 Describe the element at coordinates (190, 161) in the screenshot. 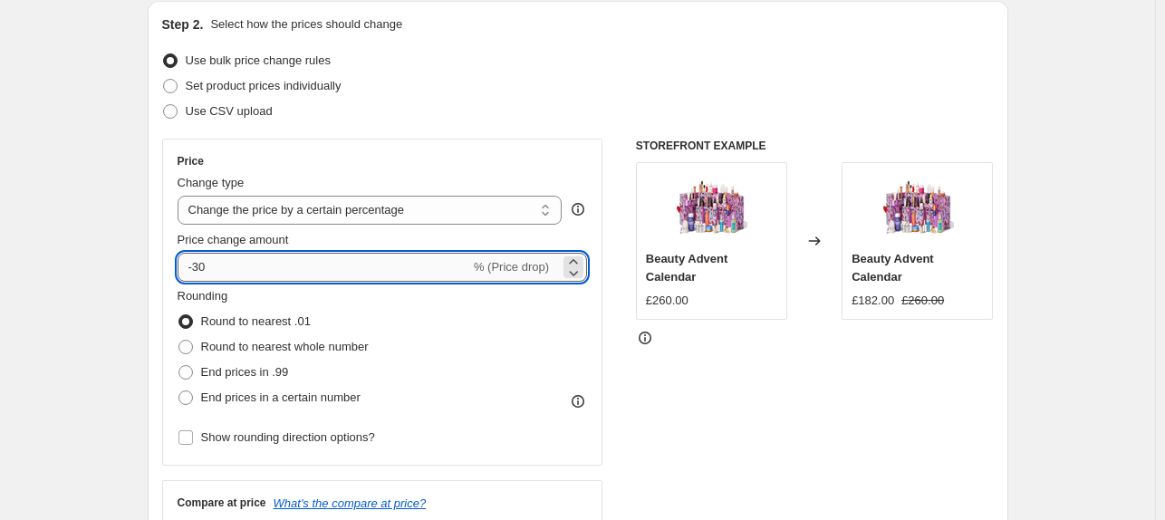

I see `h3: Price` at that location.